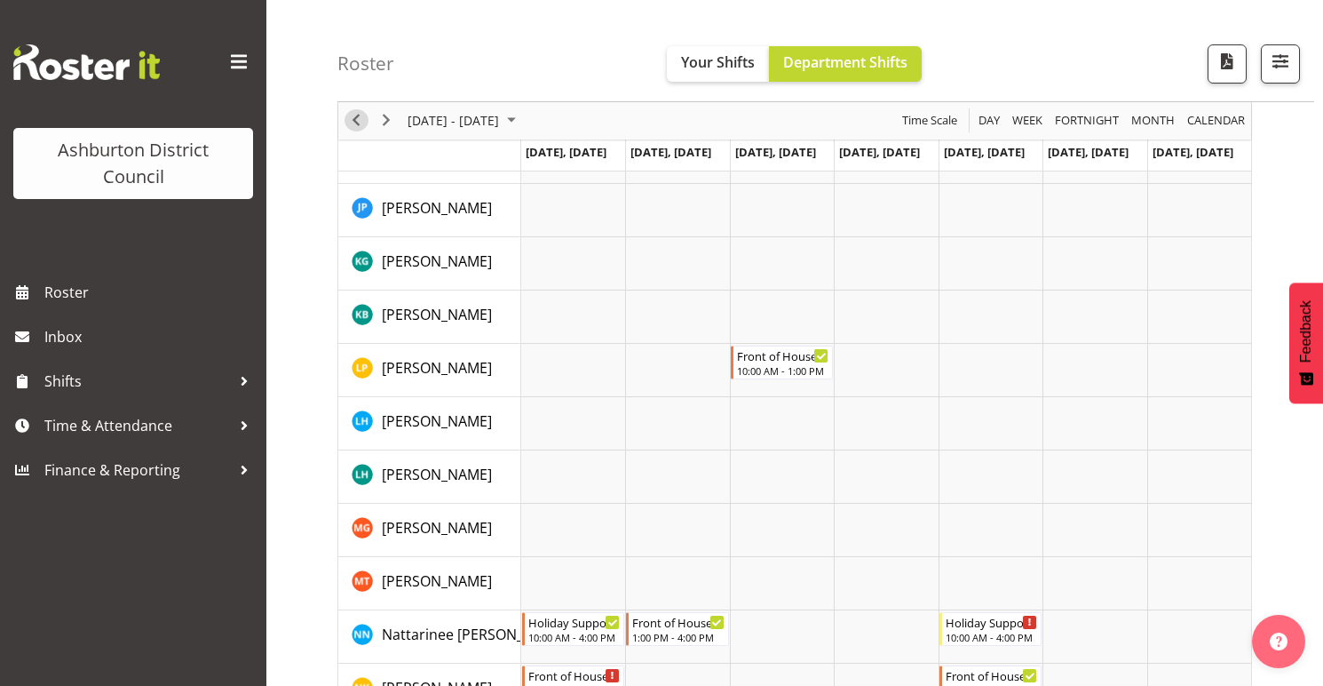 The width and height of the screenshot is (1323, 686). I want to click on span: Week, so click(1028, 121).